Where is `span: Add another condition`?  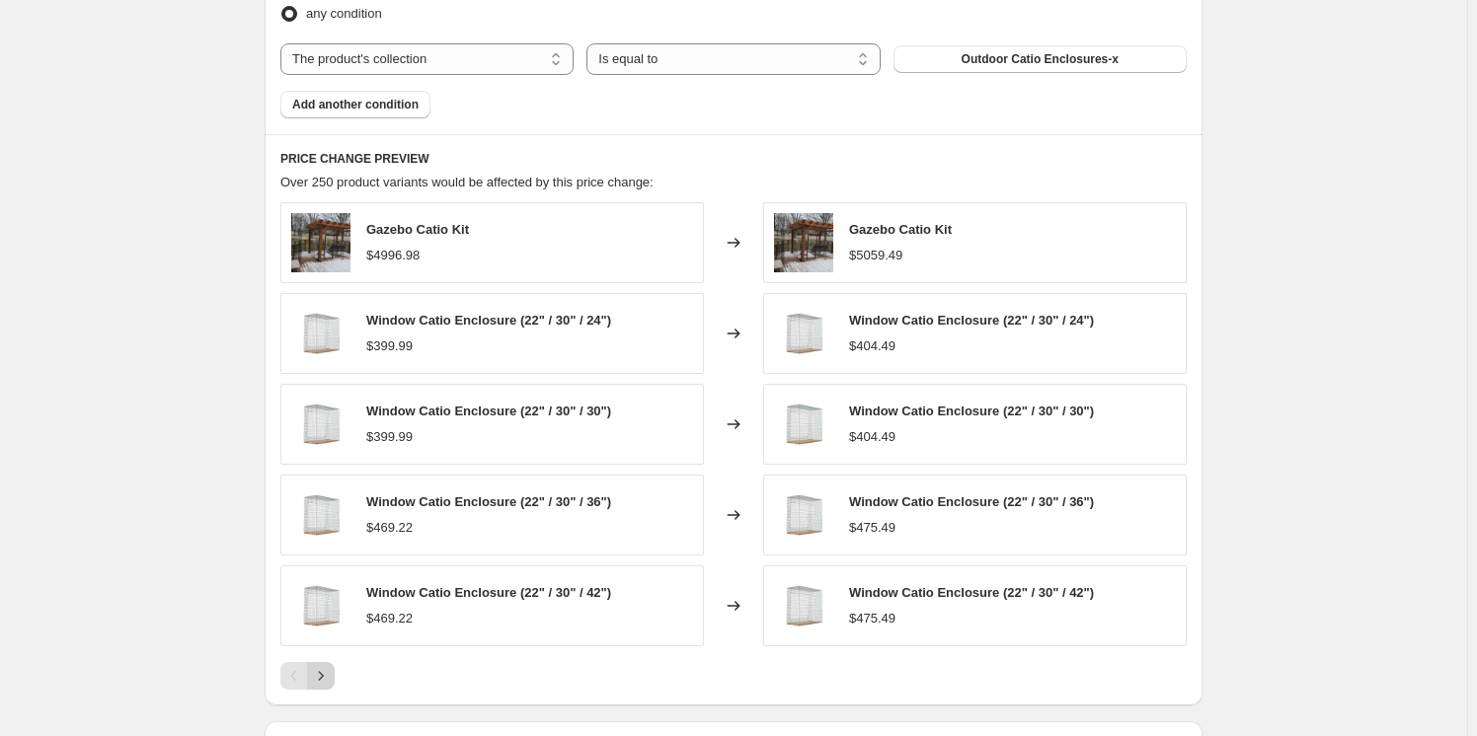
span: Add another condition is located at coordinates (355, 105).